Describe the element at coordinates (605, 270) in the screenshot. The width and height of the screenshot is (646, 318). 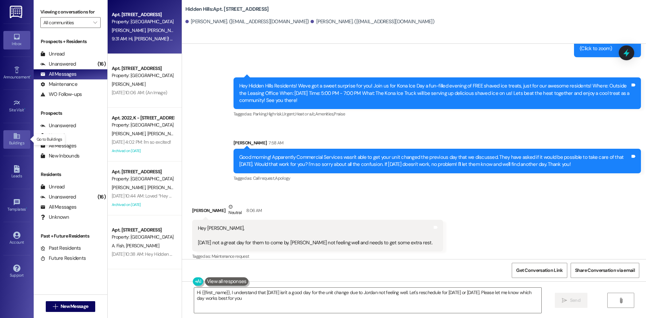
I see `span: Share Conversation via email` at that location.